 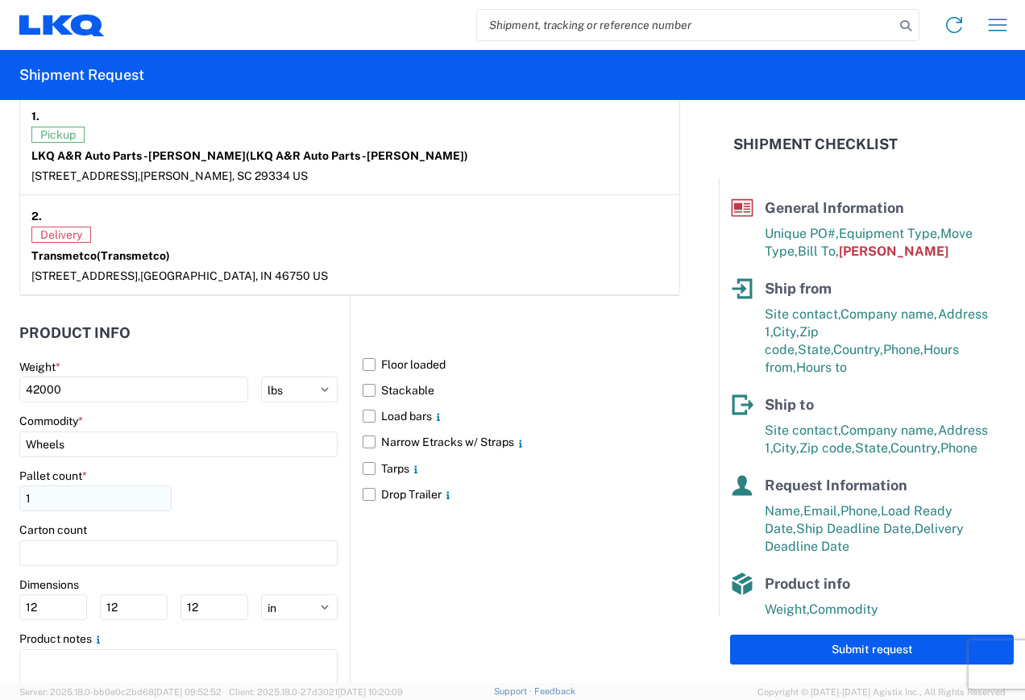 I want to click on span: Ship Deadline Date,, so click(x=855, y=528).